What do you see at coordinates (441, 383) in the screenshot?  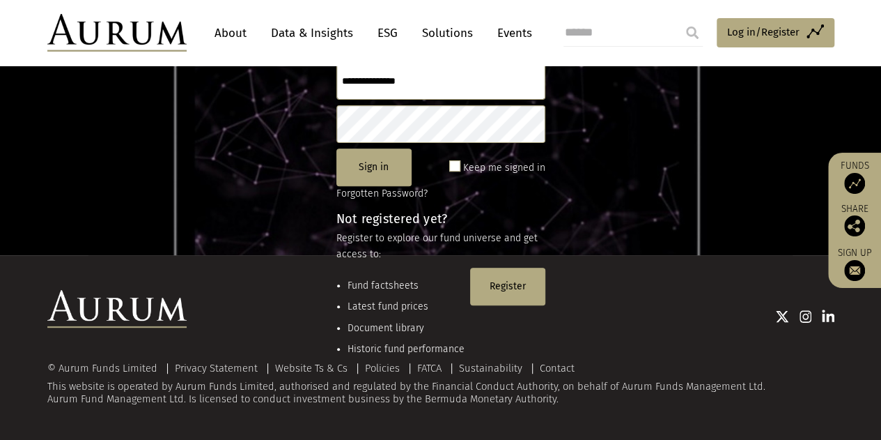 I see `div: This website is operated by Aurum Funds Limited, authorised and regulated by the Financial Conduc...` at bounding box center [441, 383].